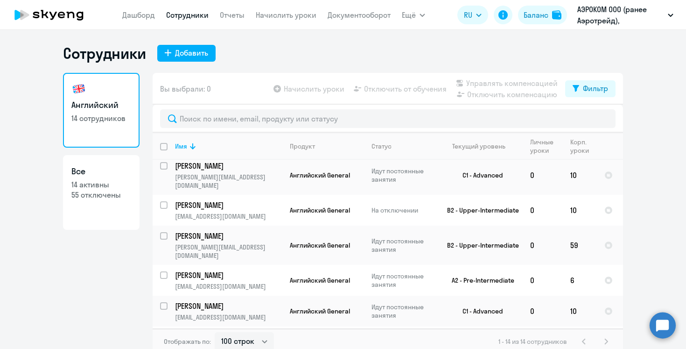 The width and height of the screenshot is (686, 349). I want to click on button: Ещё, so click(414, 15).